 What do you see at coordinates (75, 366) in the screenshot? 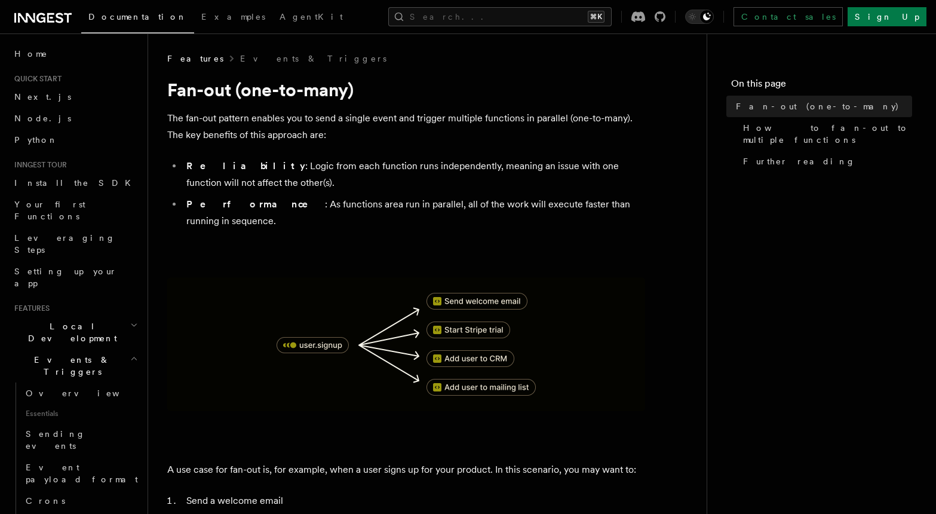
I see `button: Events & Triggers` at bounding box center [75, 366].